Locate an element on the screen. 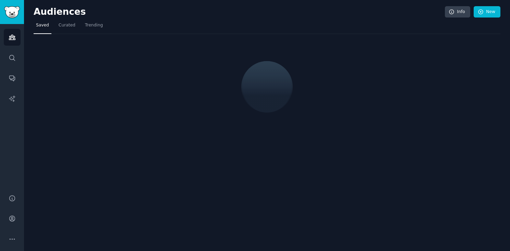  a: Info is located at coordinates (458, 12).